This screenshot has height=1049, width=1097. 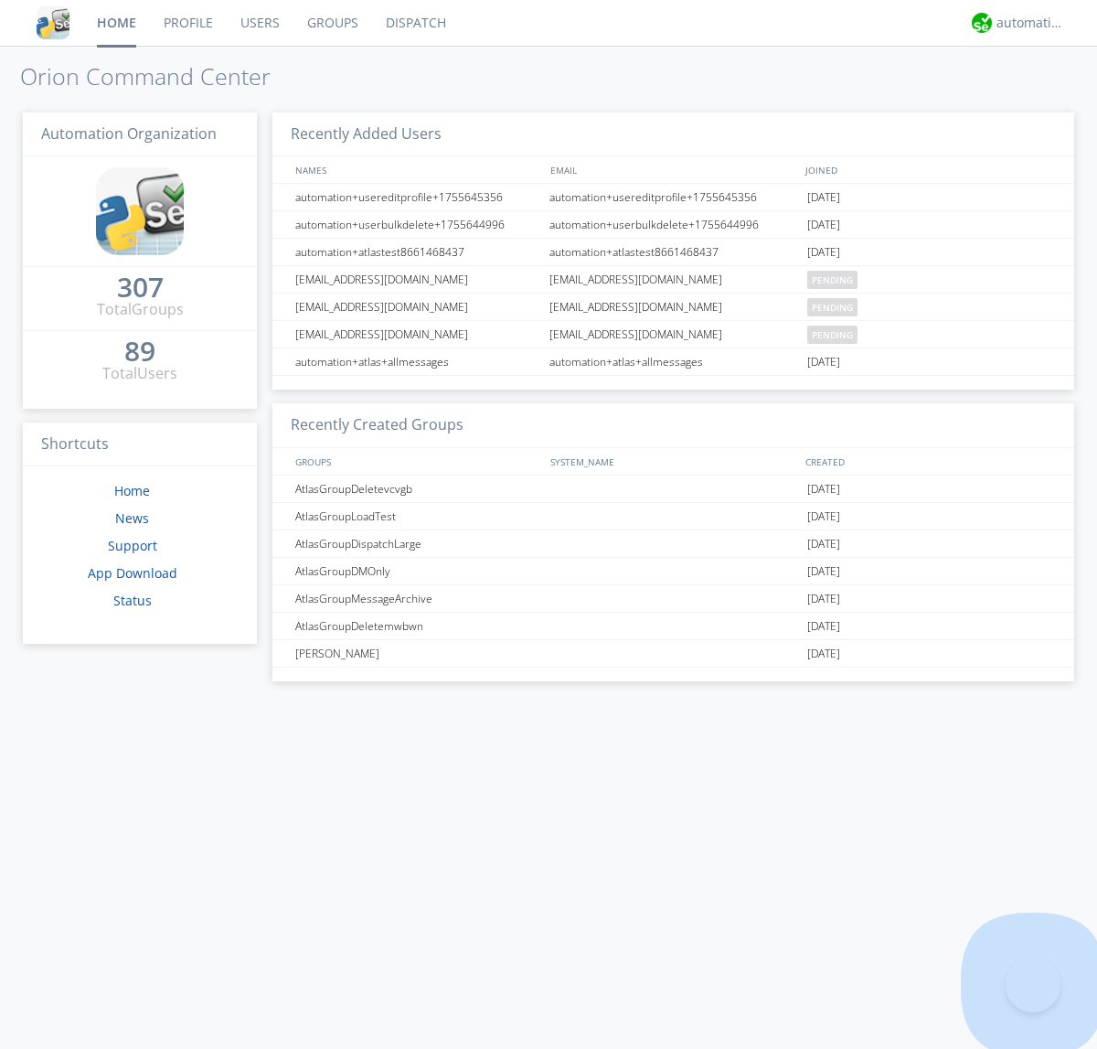 I want to click on a: Home, so click(x=132, y=490).